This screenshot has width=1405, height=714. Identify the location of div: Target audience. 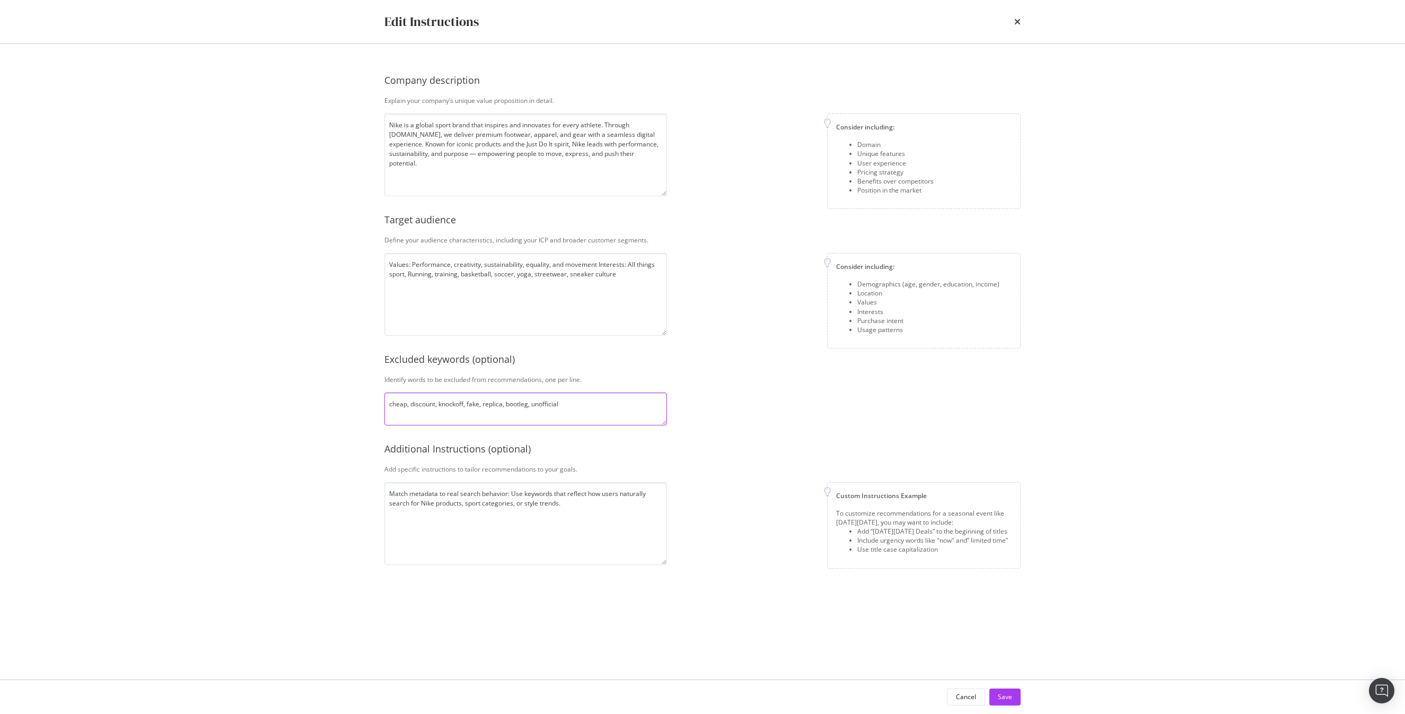
(702, 220).